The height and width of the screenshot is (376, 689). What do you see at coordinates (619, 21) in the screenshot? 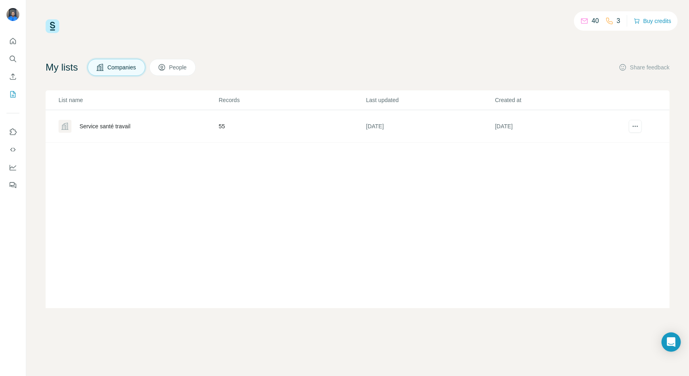
I see `p: 3` at bounding box center [619, 21].